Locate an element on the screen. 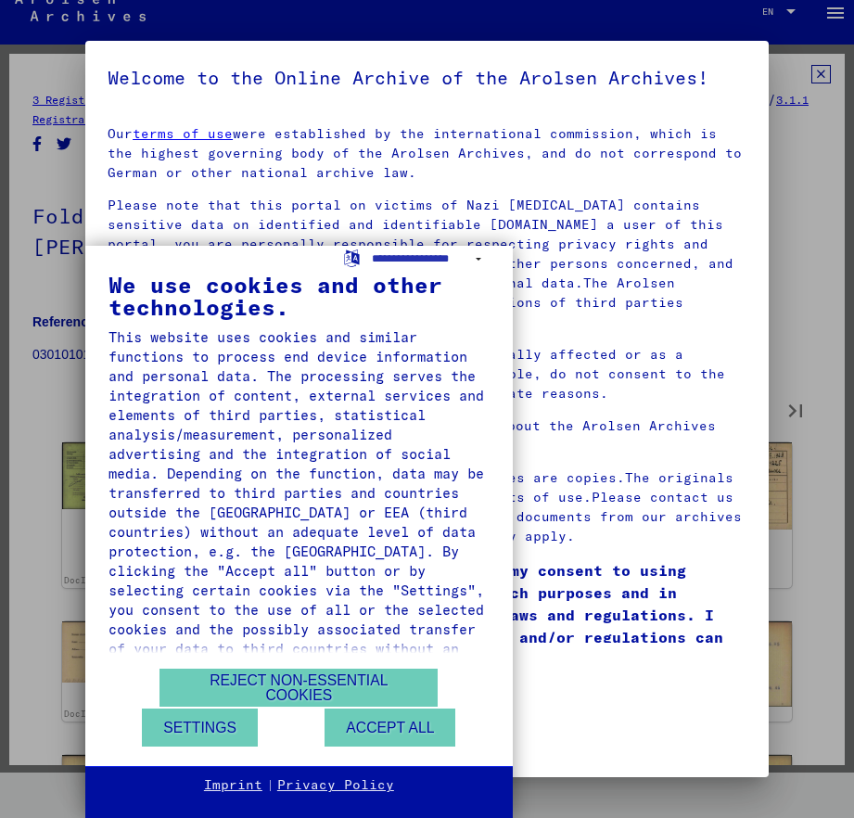  a: Imprint is located at coordinates (233, 786).